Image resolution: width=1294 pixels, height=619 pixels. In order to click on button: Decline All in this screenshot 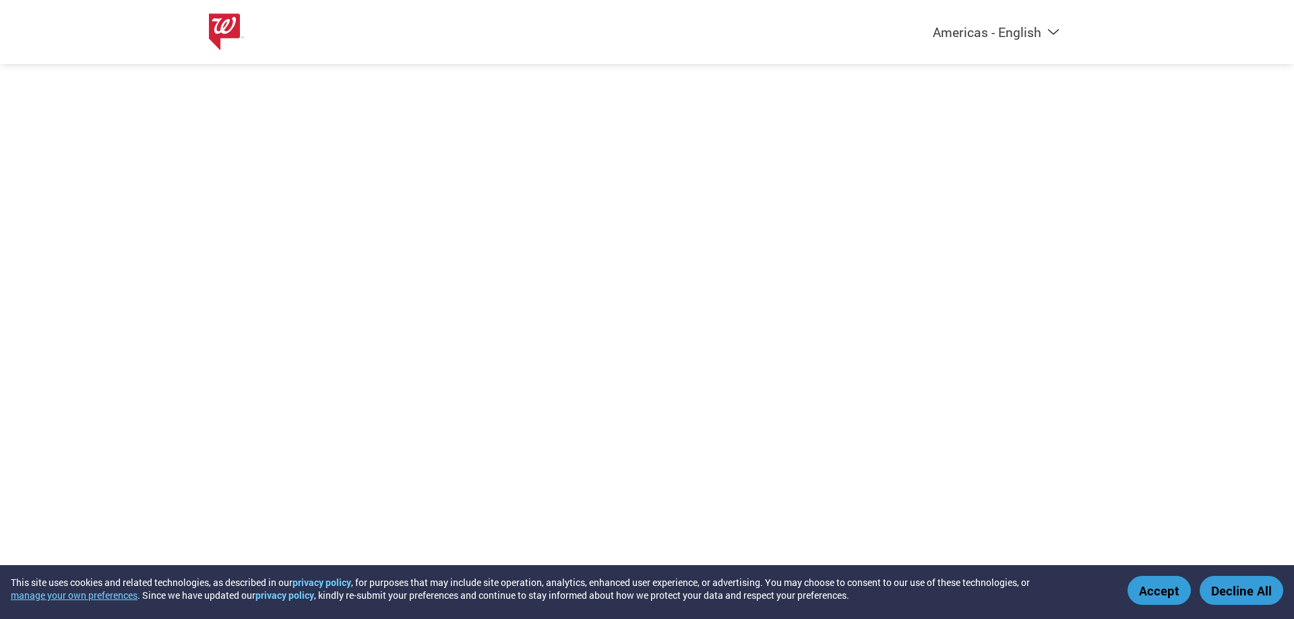, I will do `click(1241, 590)`.